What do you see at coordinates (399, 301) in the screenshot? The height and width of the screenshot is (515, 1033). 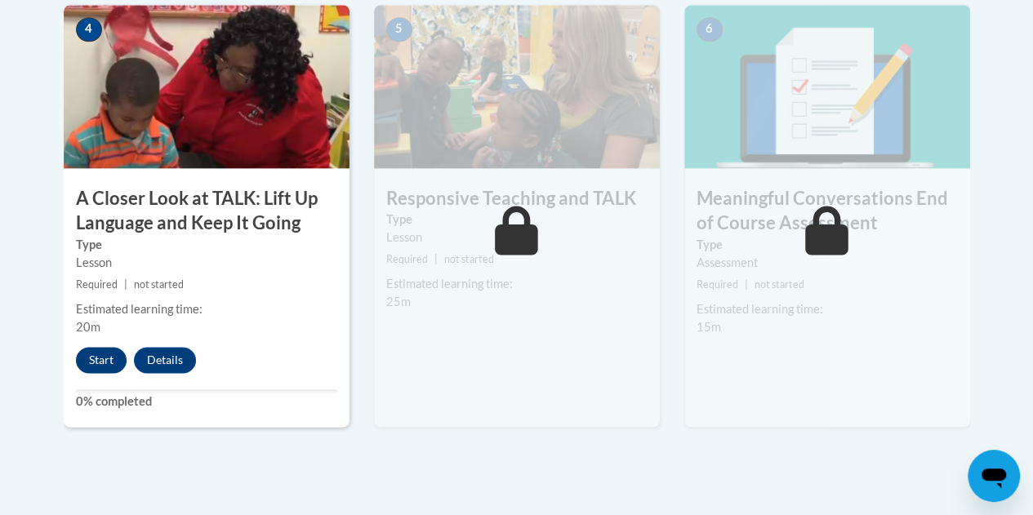 I see `span: 25m` at bounding box center [399, 301].